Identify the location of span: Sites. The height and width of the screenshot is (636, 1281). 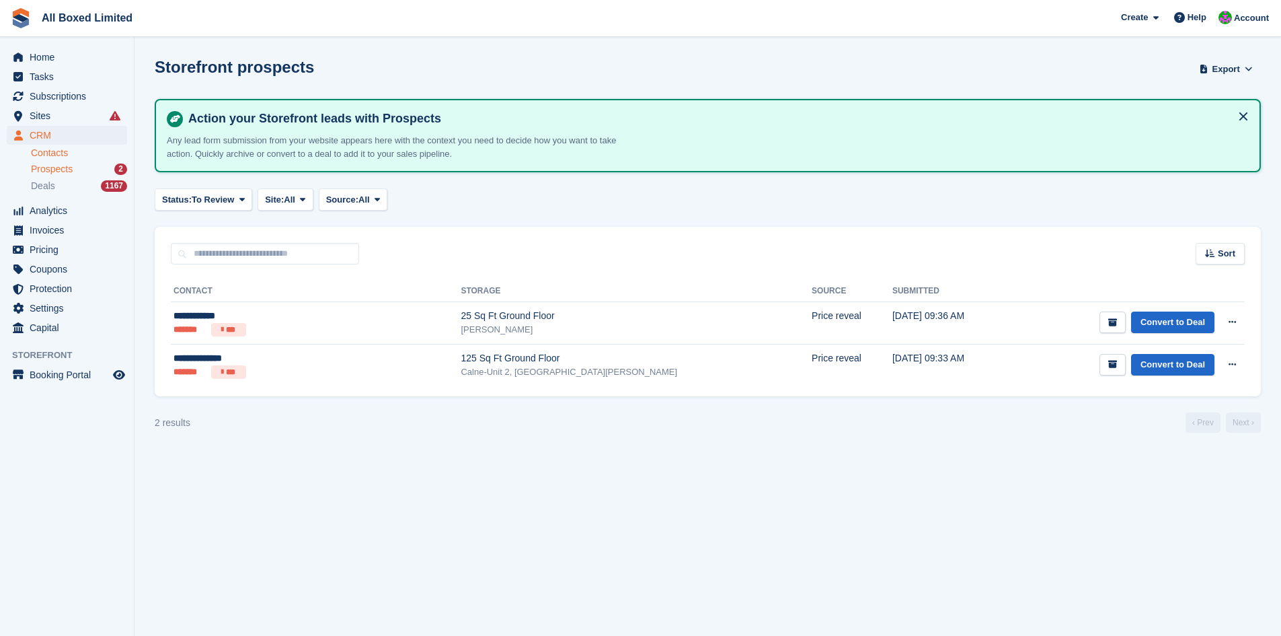
(70, 116).